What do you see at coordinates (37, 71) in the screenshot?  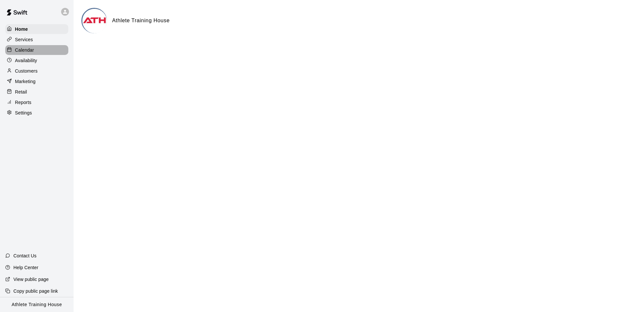 I see `a: Customers` at bounding box center [37, 71].